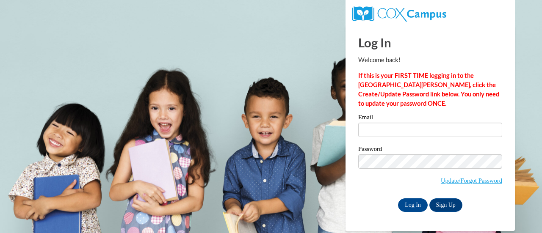  Describe the element at coordinates (399, 14) in the screenshot. I see `img: COX Campus` at that location.